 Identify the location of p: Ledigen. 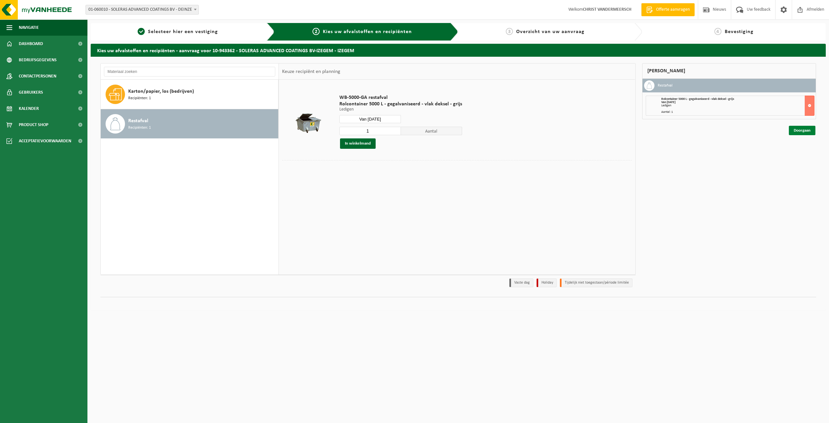
(401, 110).